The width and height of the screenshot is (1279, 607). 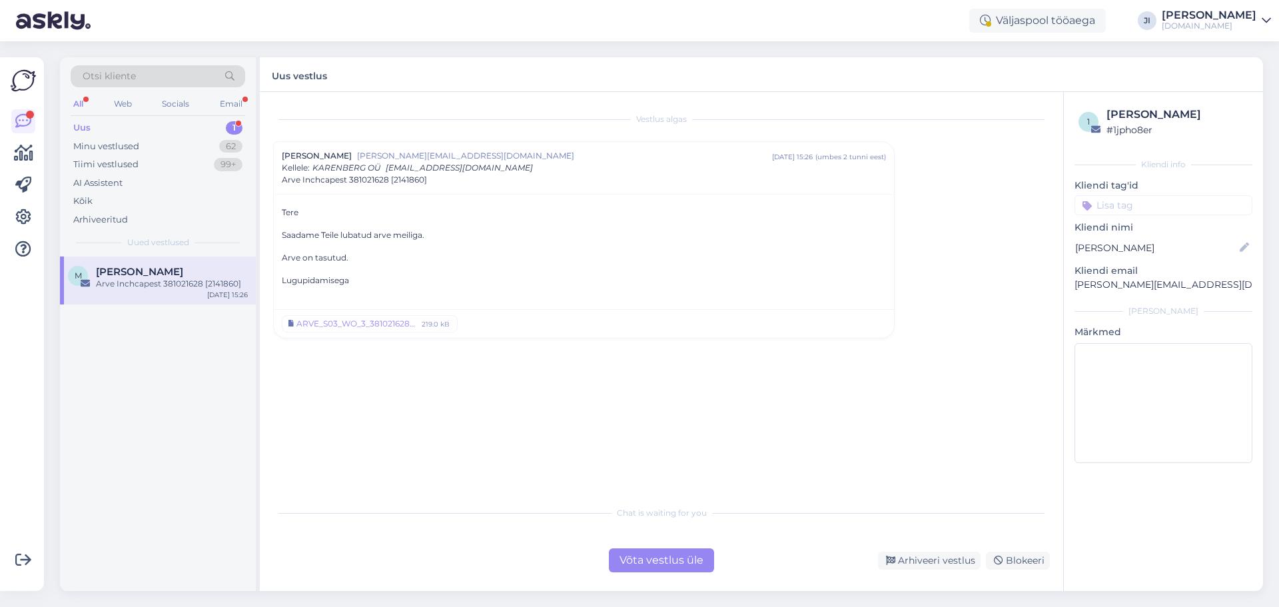 What do you see at coordinates (123, 104) in the screenshot?
I see `div: Web` at bounding box center [123, 104].